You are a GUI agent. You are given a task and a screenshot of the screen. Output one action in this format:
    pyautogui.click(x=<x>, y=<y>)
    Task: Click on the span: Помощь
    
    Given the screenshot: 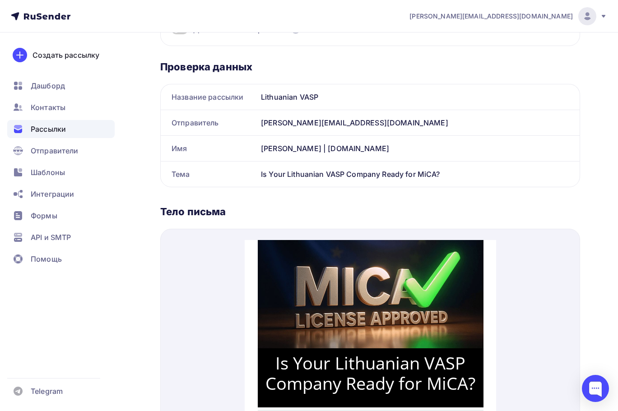 What is the action you would take?
    pyautogui.click(x=46, y=259)
    